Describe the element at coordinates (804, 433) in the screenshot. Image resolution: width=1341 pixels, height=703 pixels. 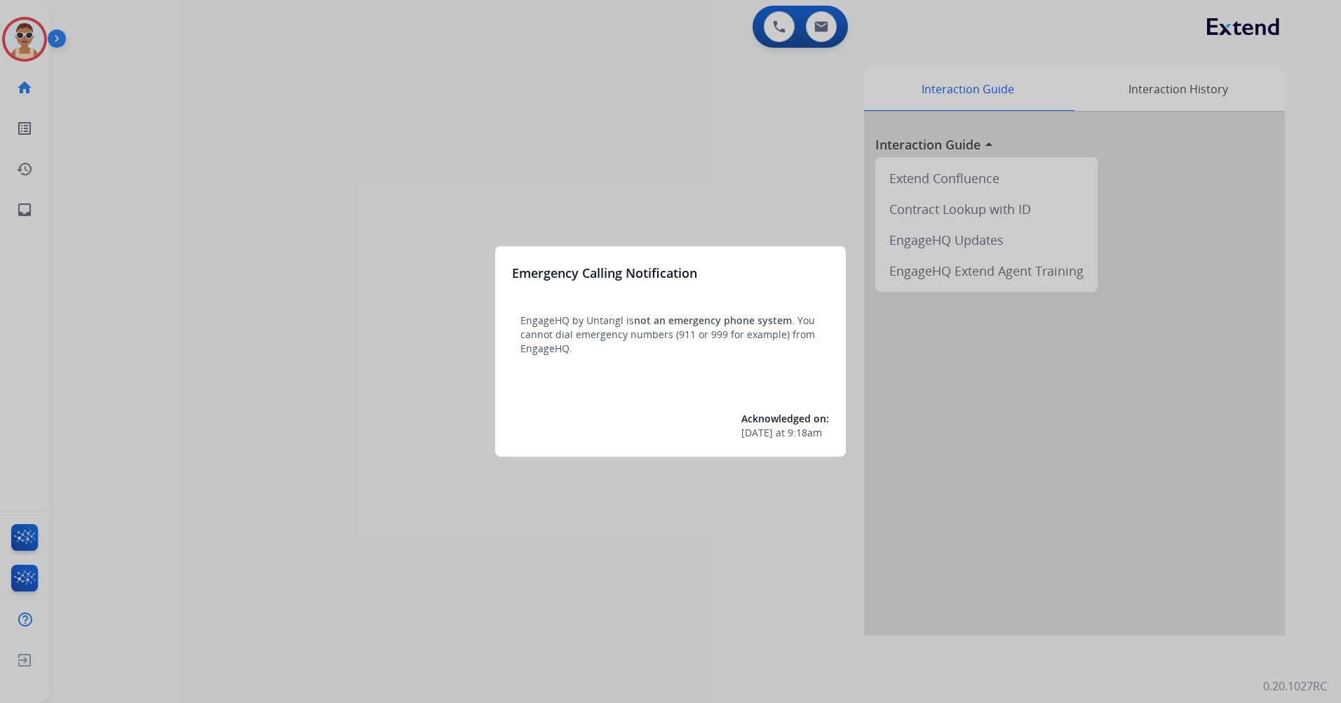
I see `span: 9:18am` at that location.